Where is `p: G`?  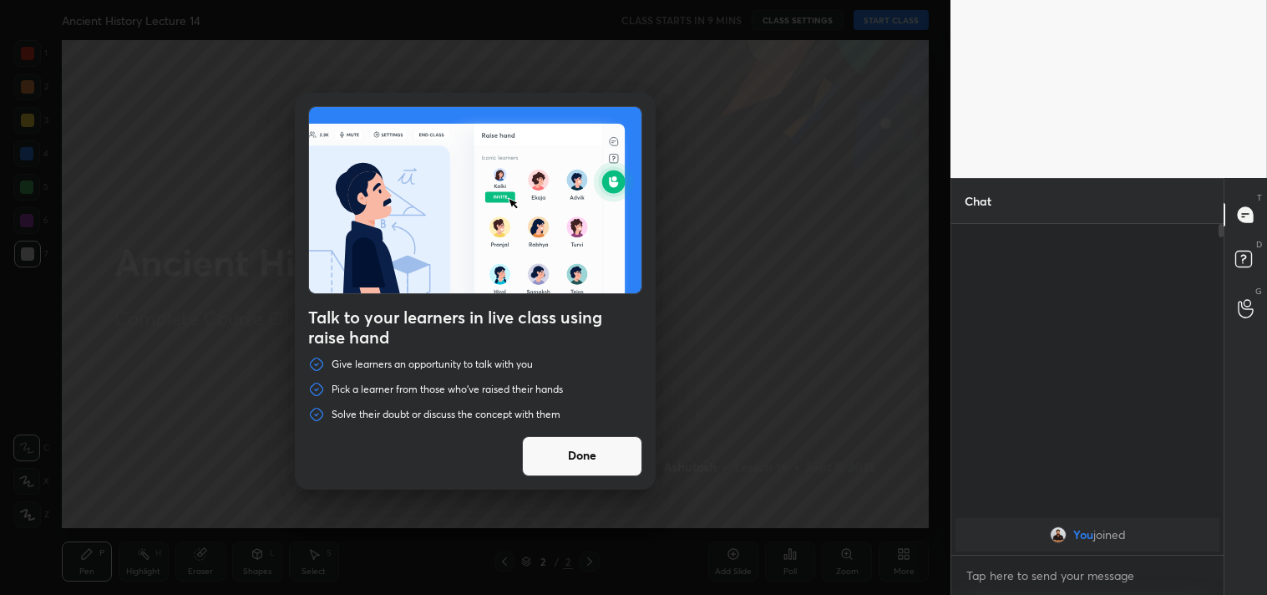
p: G is located at coordinates (1258, 291).